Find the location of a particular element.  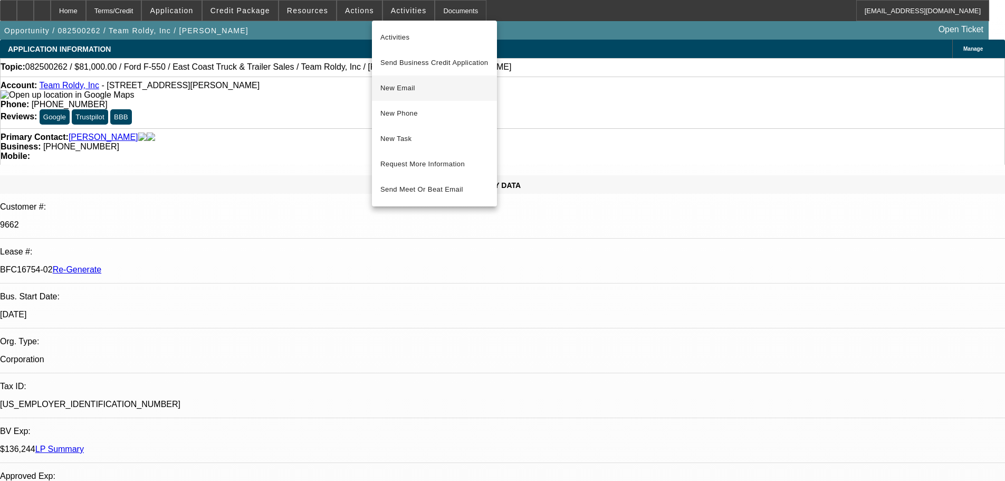

span: Send Meet Or Beat Email is located at coordinates (434, 189).